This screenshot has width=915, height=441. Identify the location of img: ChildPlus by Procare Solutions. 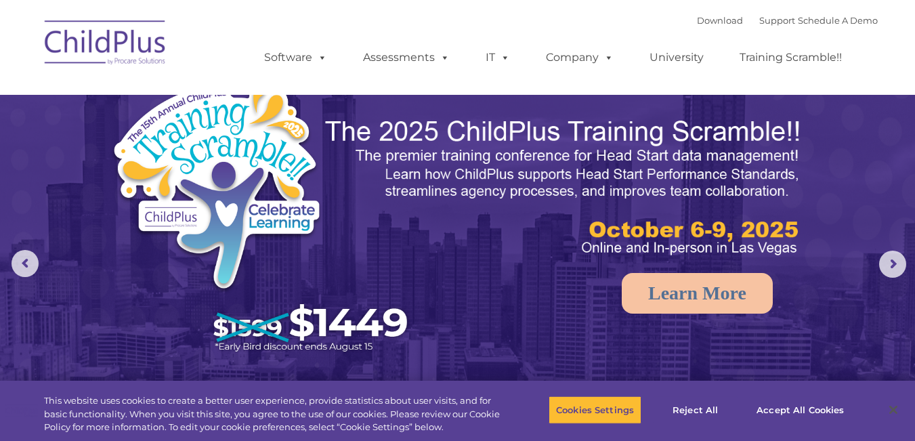
(106, 45).